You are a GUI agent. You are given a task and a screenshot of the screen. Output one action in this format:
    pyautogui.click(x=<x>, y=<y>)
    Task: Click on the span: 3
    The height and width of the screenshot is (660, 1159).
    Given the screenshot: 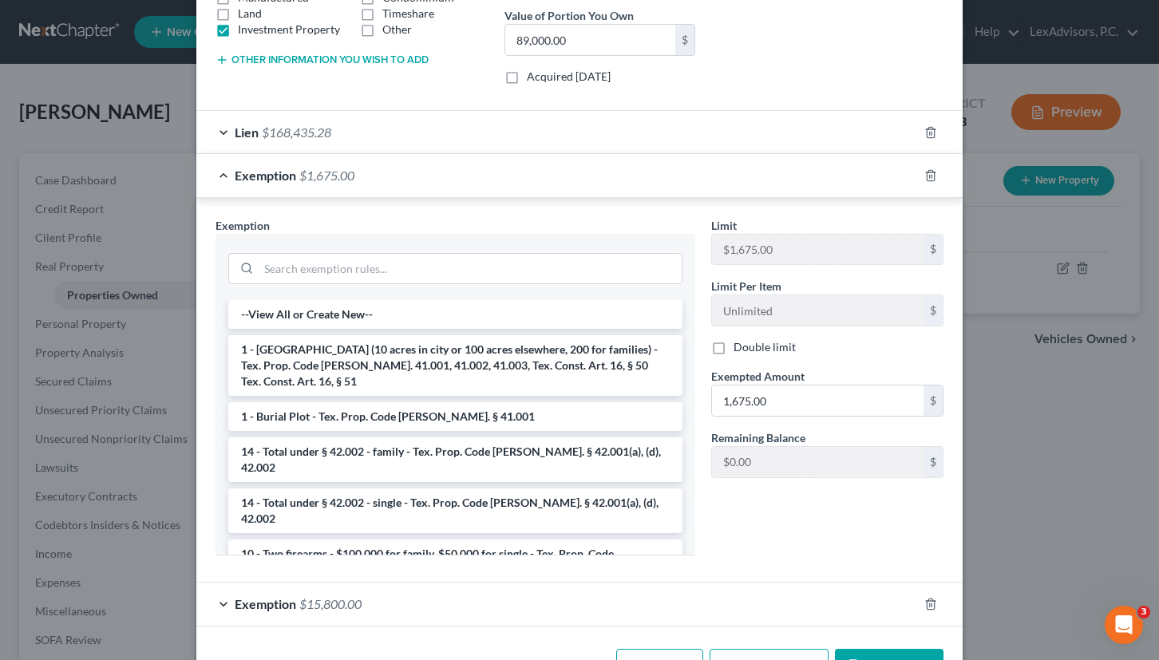 What is the action you would take?
    pyautogui.click(x=1143, y=612)
    